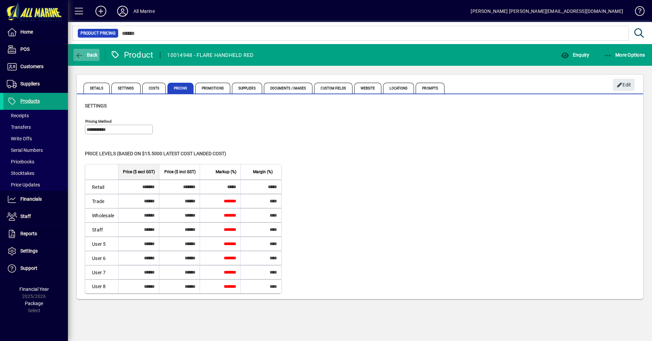 This screenshot has height=341, width=652. What do you see at coordinates (18, 116) in the screenshot?
I see `span: Receipts` at bounding box center [18, 116].